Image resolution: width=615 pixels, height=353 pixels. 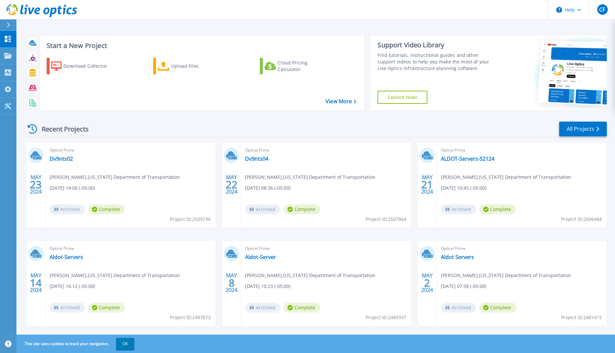 What do you see at coordinates (427, 184) in the screenshot?
I see `span: 21` at bounding box center [427, 184].